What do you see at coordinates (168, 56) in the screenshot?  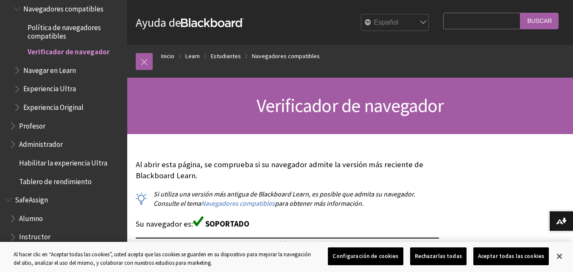 I see `a: Inicio` at bounding box center [168, 56].